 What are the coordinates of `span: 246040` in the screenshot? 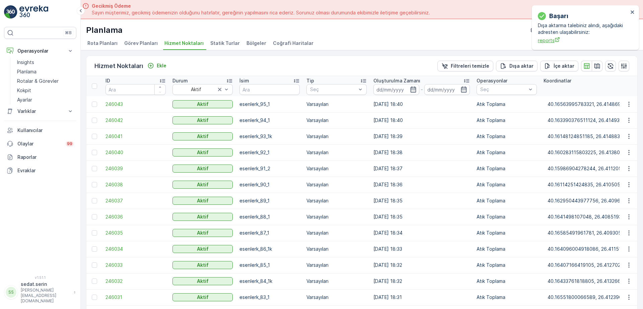 It's located at (136, 152).